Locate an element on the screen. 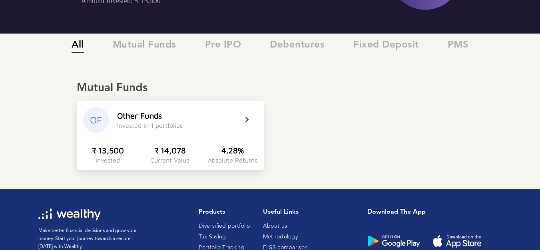 The width and height of the screenshot is (540, 250). a: Methodology is located at coordinates (280, 237).